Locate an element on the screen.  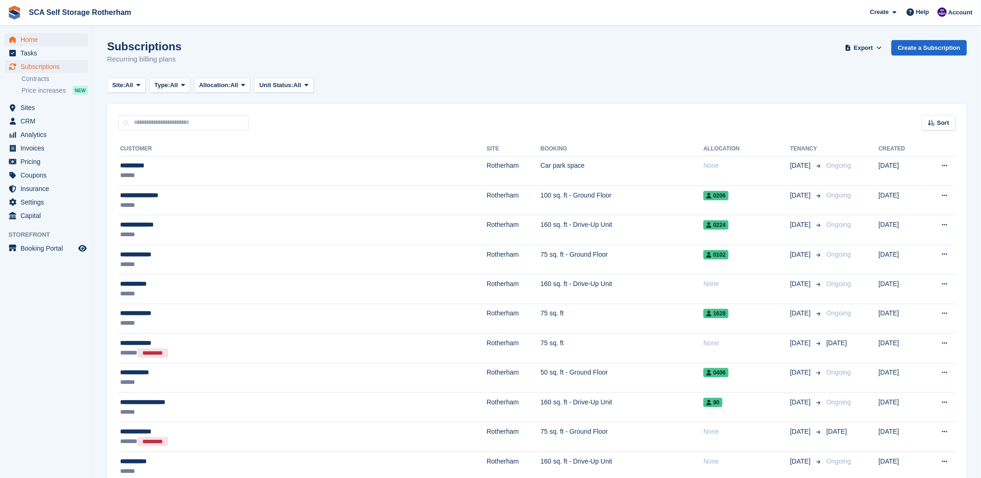
span: Sites is located at coordinates (48, 108).